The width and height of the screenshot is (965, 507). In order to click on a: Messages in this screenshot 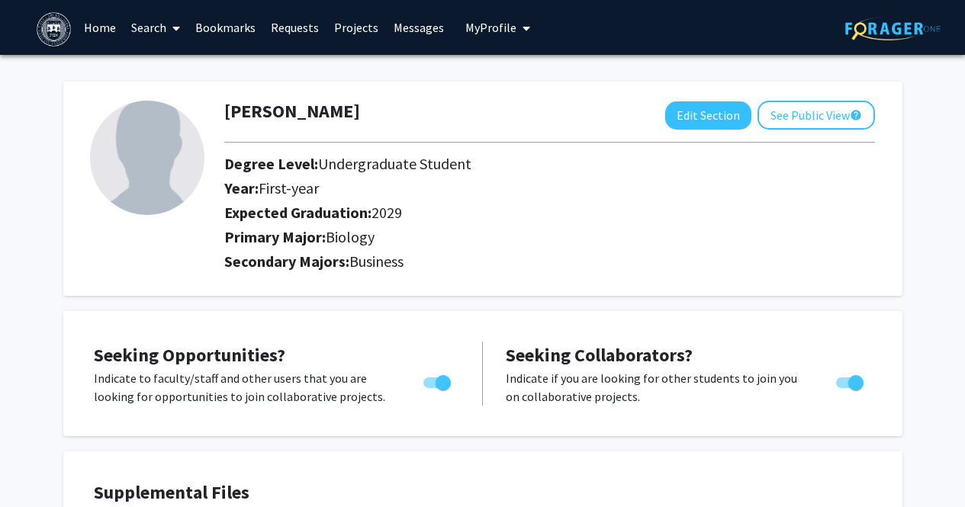, I will do `click(419, 27)`.